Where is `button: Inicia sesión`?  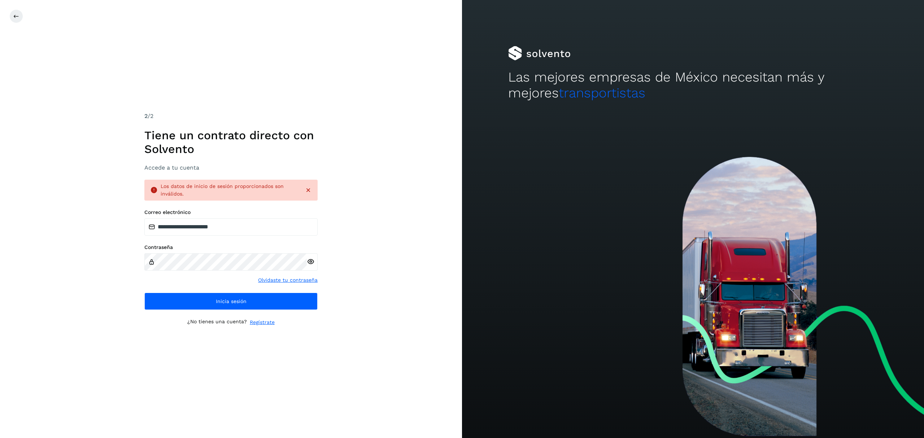
button: Inicia sesión is located at coordinates (231, 301).